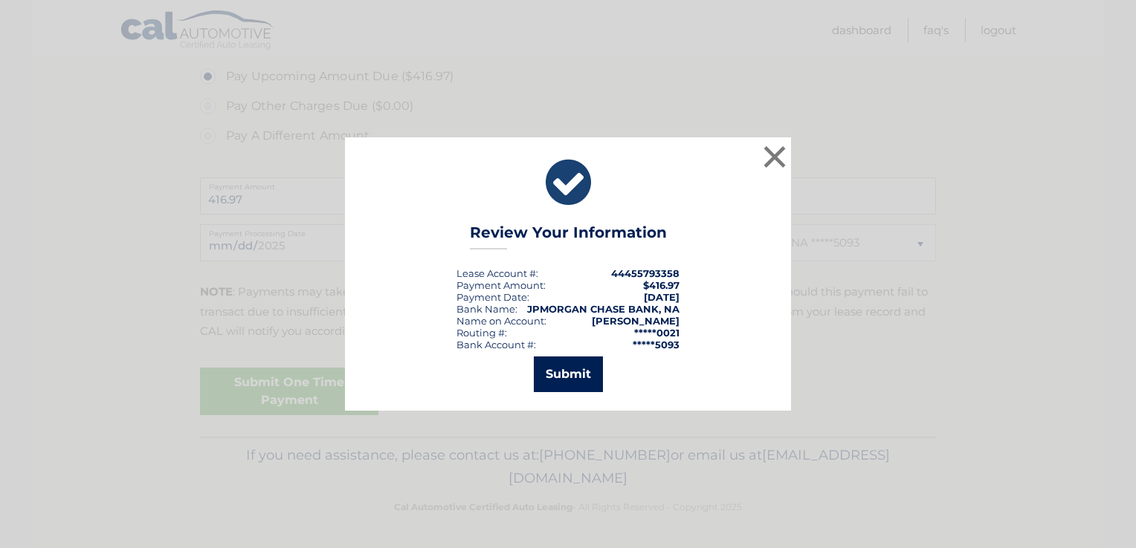 This screenshot has width=1136, height=548. Describe the element at coordinates (645, 273) in the screenshot. I see `strong: 44455793358` at that location.